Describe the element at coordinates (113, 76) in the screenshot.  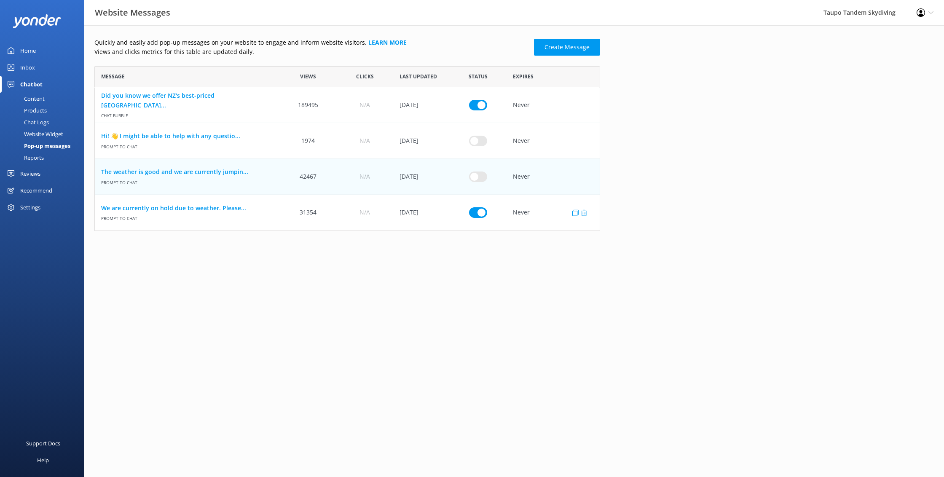
I see `span: Message` at that location.